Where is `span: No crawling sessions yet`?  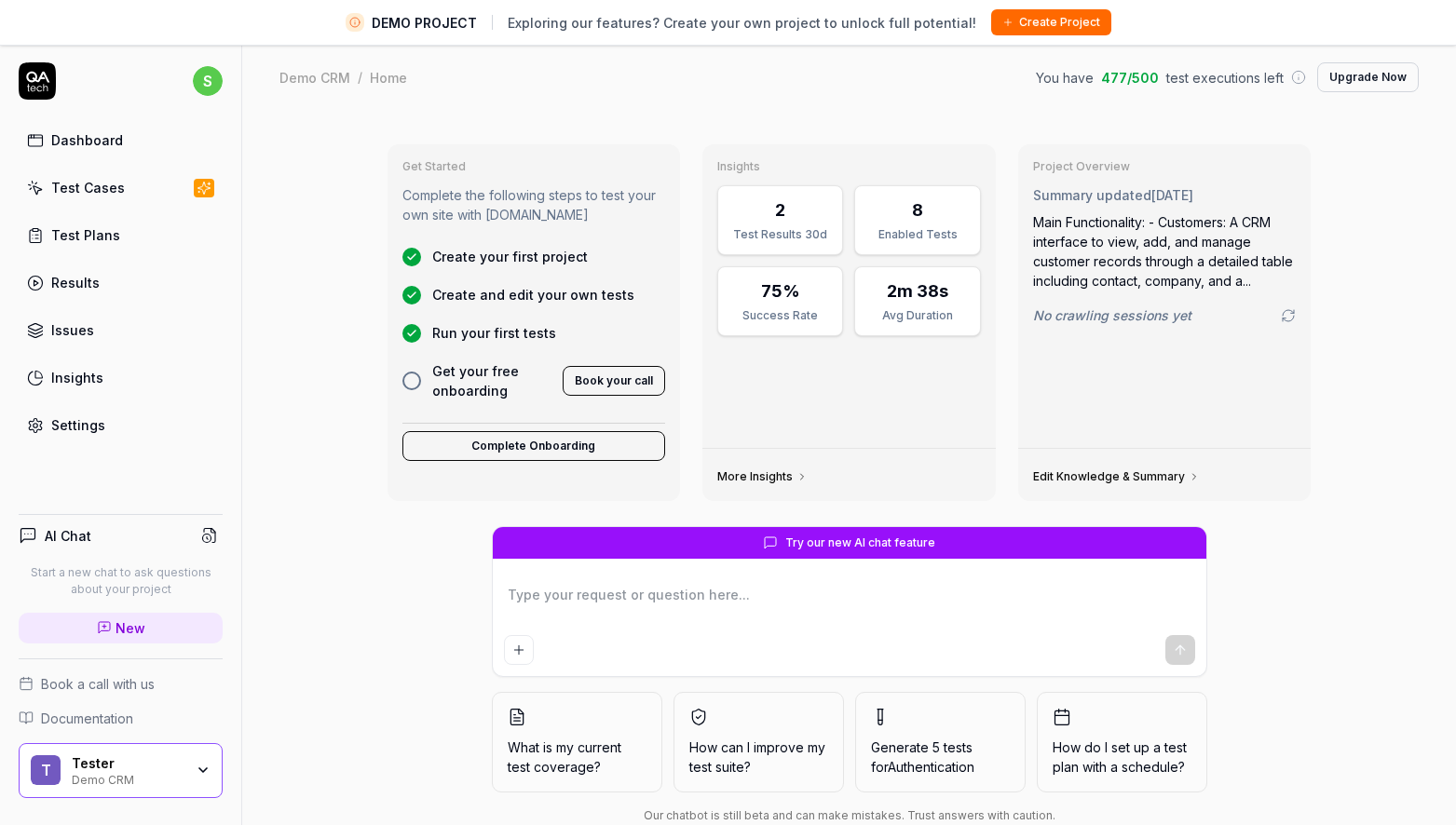
span: No crawling sessions yet is located at coordinates (1112, 315).